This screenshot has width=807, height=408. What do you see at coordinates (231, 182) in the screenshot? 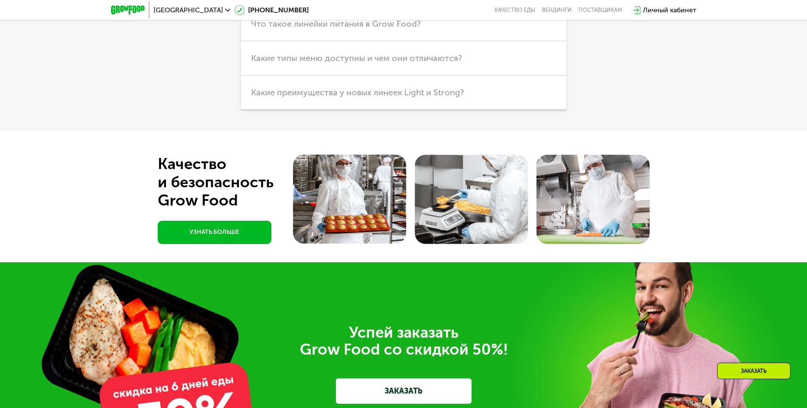
I see `div: Качество и безопасность Grow Food` at bounding box center [231, 182].